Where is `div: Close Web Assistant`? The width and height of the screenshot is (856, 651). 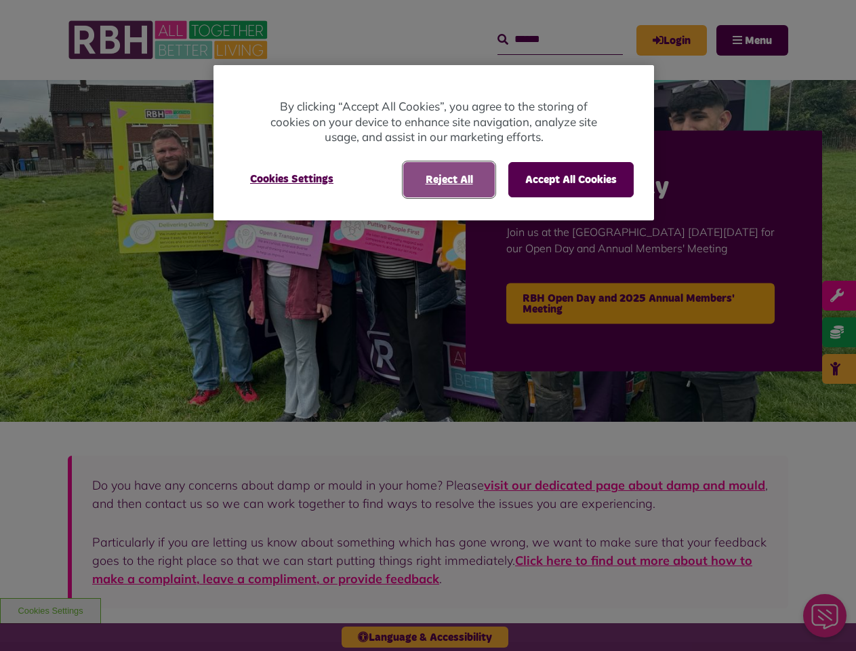 div: Close Web Assistant is located at coordinates (30, 26).